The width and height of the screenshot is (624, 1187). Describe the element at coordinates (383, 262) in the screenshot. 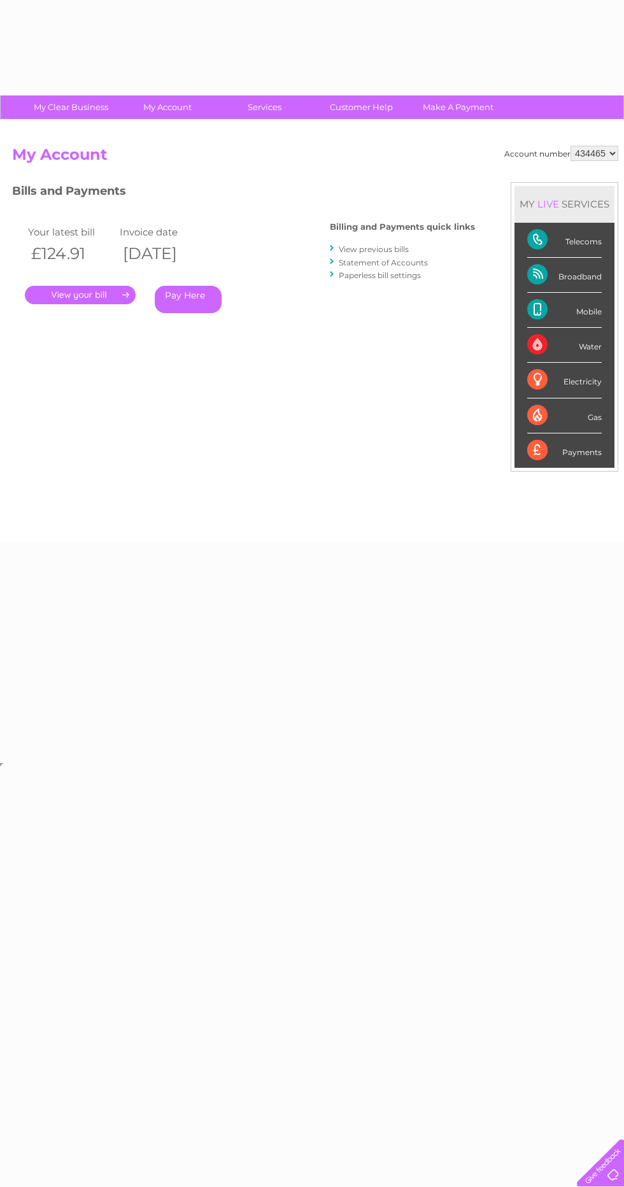

I see `a: Statement of Accounts` at that location.